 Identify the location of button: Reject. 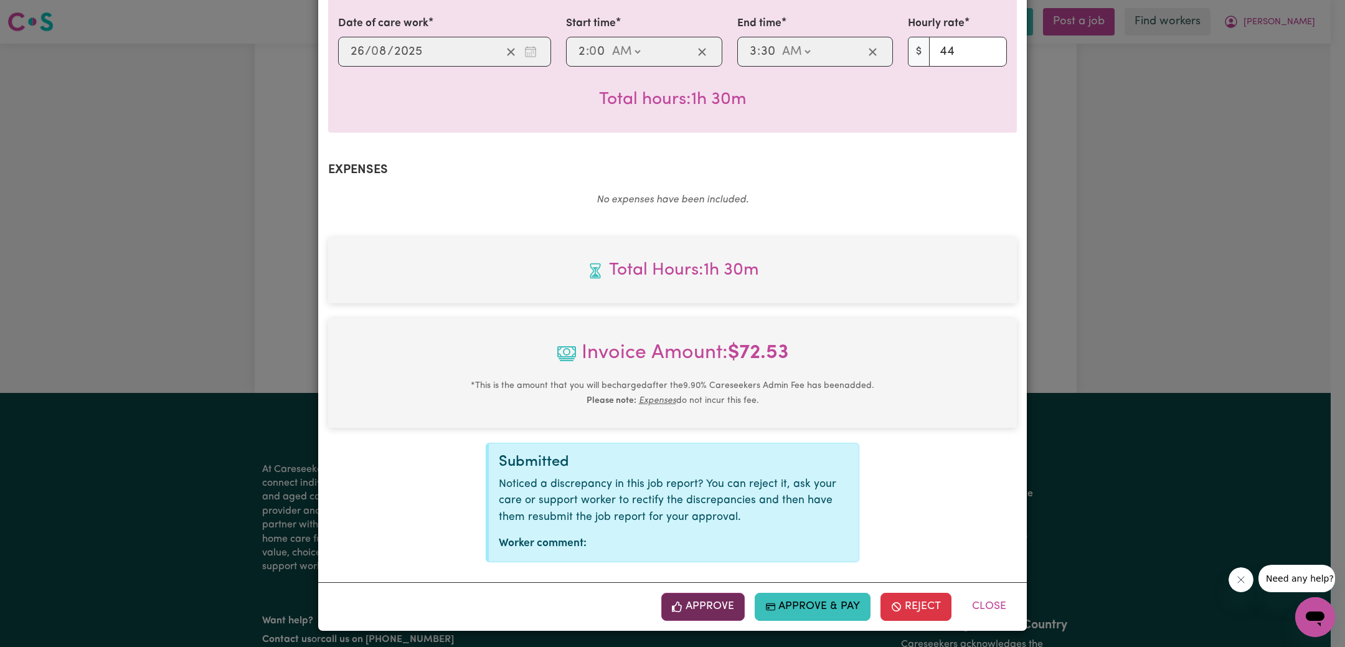
(916, 607).